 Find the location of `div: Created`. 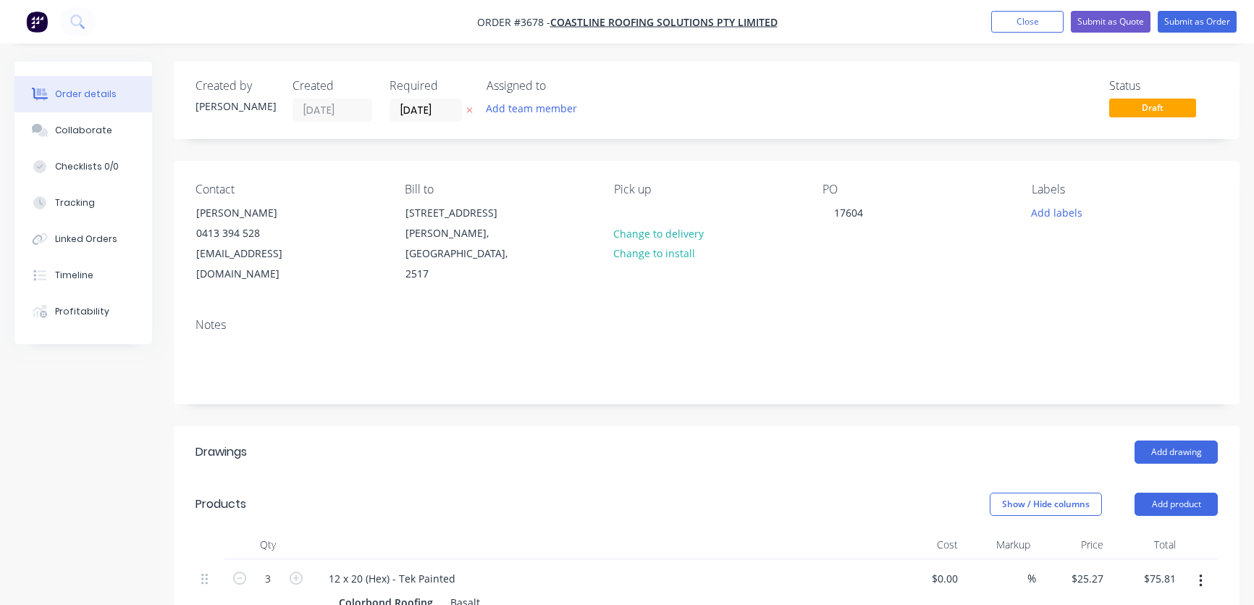

div: Created is located at coordinates (332, 85).